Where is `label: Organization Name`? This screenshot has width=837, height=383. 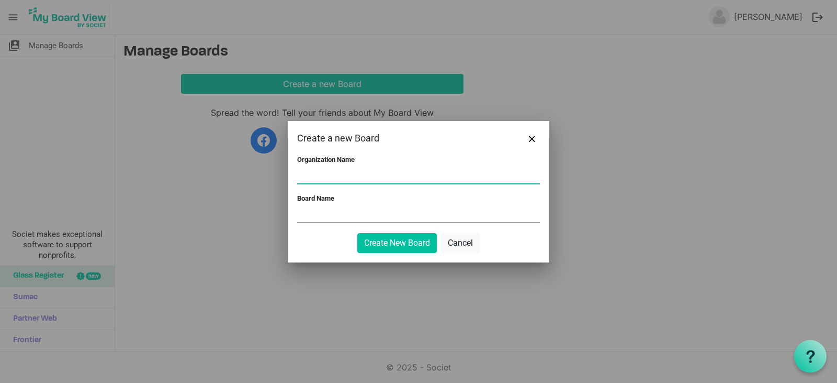 label: Organization Name is located at coordinates (326, 159).